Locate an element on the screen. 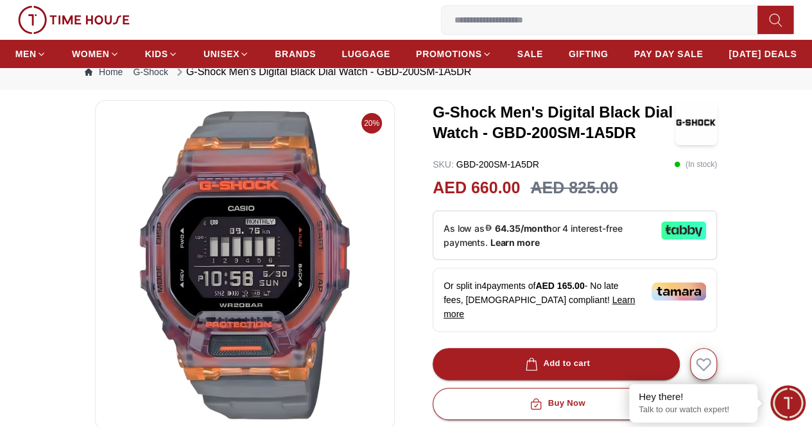 The width and height of the screenshot is (812, 427). span: UNISEX is located at coordinates (221, 54).